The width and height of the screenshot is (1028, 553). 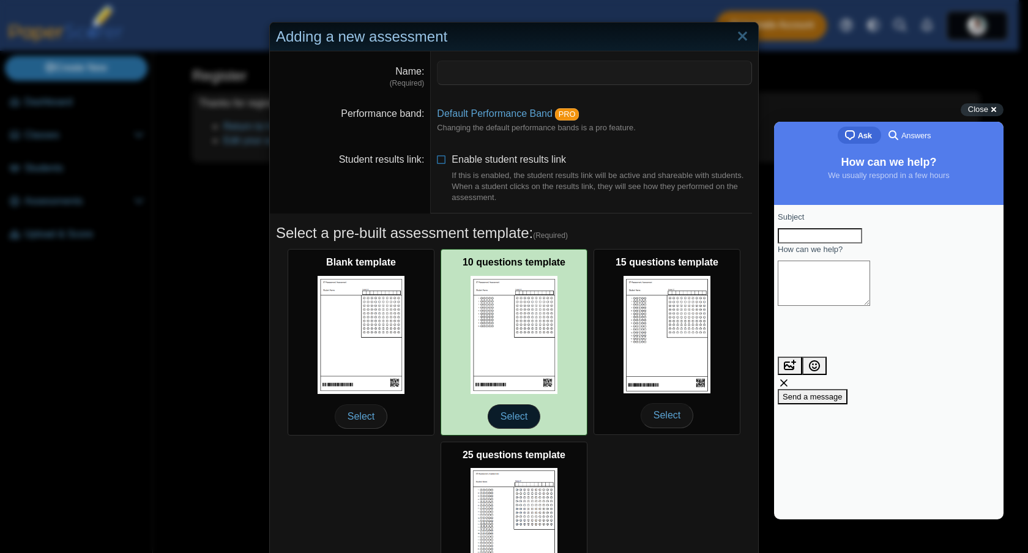 What do you see at coordinates (514, 455) in the screenshot?
I see `b: 25 questions template` at bounding box center [514, 455].